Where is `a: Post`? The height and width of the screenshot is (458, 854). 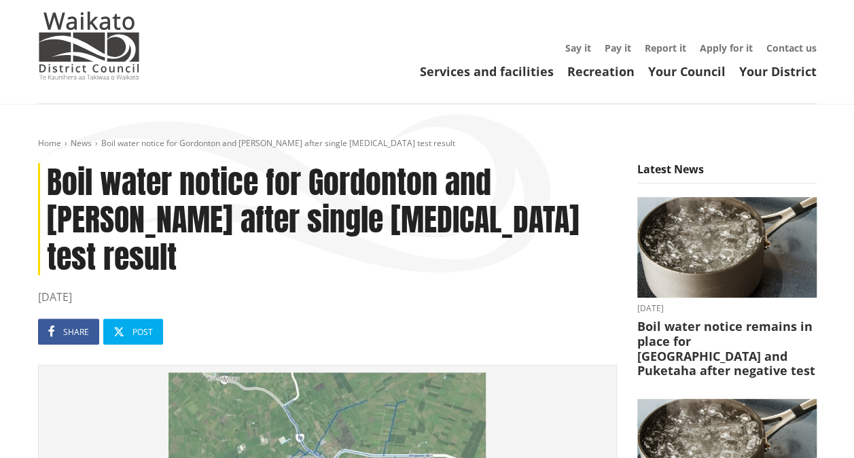
a: Post is located at coordinates (133, 332).